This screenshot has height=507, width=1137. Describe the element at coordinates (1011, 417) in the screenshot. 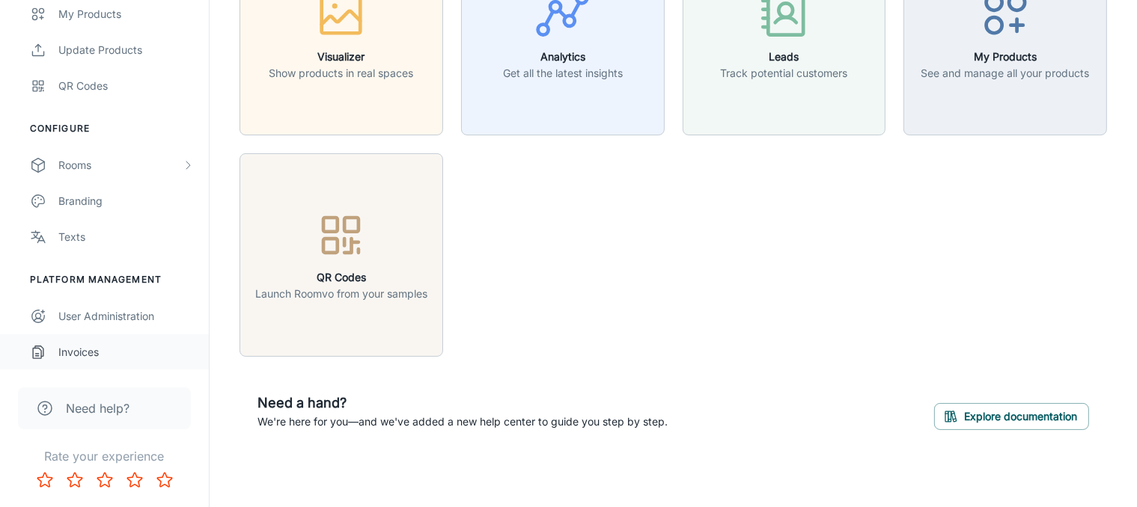

I see `button: Explore documentation` at that location.